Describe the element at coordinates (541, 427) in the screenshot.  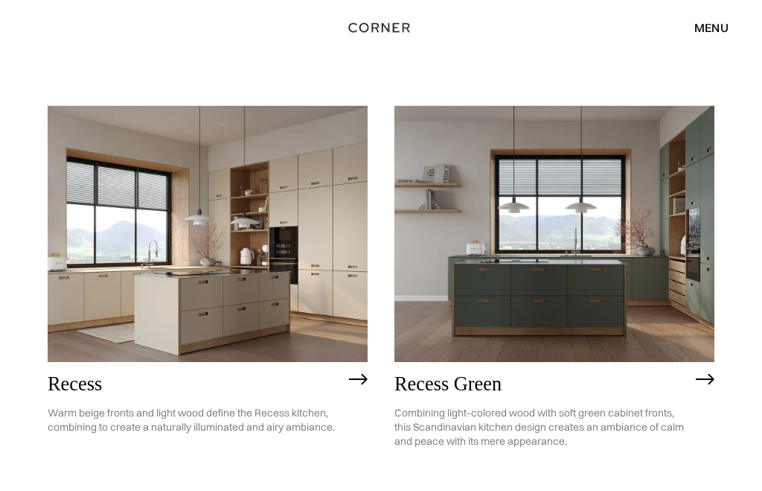
I see `p: Combining light-colored wood with soft green cabinet fronts, this Scandinavian kitchen design cre...` at that location.